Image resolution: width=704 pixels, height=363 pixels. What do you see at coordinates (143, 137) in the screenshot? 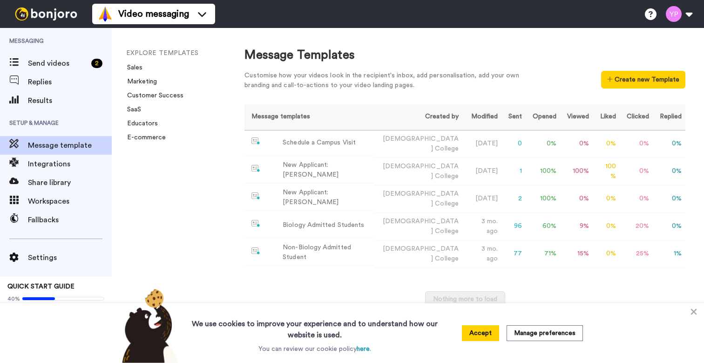
I see `a: E-commerce` at bounding box center [143, 137].